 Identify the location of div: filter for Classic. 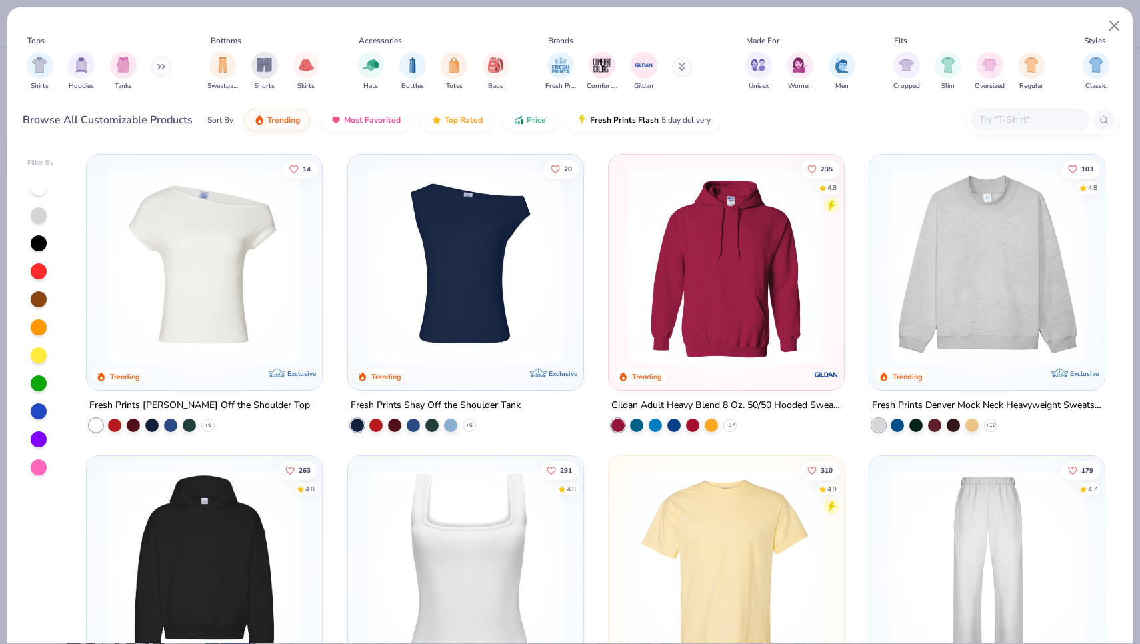
(1096, 71).